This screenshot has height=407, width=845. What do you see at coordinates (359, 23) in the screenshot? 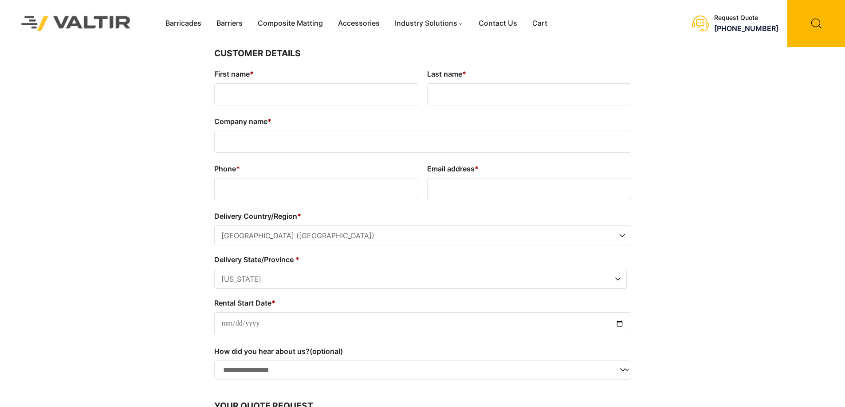
I see `a: Accessories` at bounding box center [359, 23].